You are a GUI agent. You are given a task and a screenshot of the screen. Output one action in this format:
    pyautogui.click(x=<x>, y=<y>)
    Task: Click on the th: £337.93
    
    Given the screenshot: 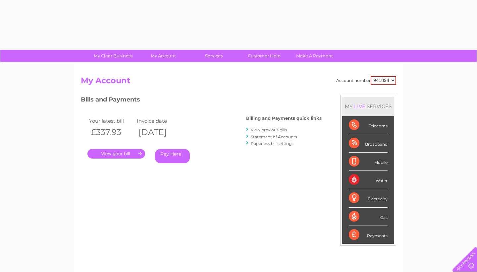 What is the action you would take?
    pyautogui.click(x=111, y=132)
    